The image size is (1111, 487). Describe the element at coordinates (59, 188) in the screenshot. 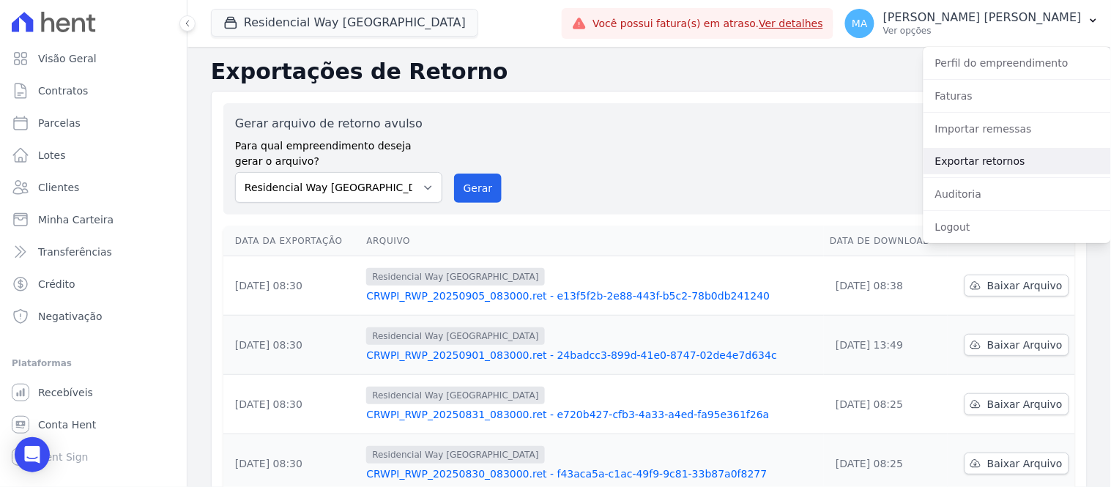

I see `span: Clientes` at that location.